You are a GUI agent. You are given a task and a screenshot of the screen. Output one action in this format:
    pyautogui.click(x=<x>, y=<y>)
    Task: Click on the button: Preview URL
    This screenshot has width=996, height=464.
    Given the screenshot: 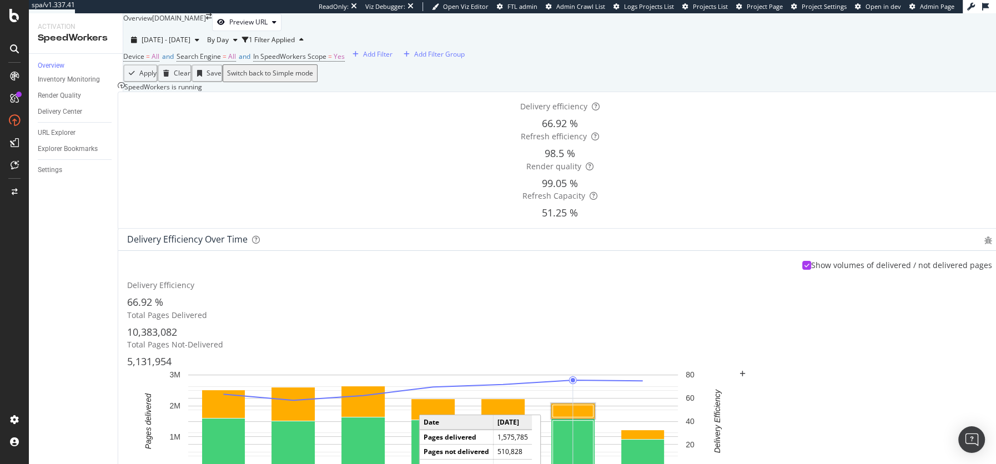 What is the action you would take?
    pyautogui.click(x=247, y=22)
    